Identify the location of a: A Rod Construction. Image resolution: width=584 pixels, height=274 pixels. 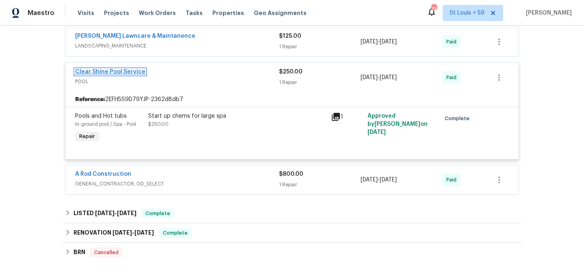
(103, 174).